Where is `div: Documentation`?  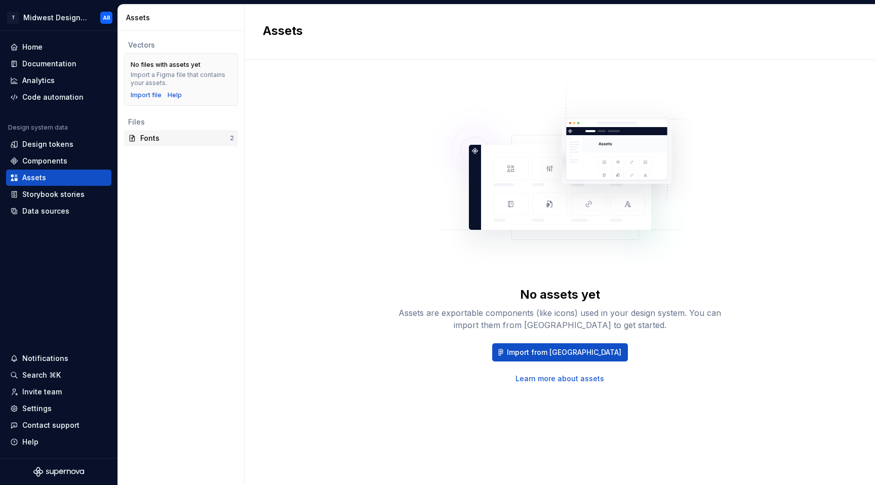
div: Documentation is located at coordinates (49, 64).